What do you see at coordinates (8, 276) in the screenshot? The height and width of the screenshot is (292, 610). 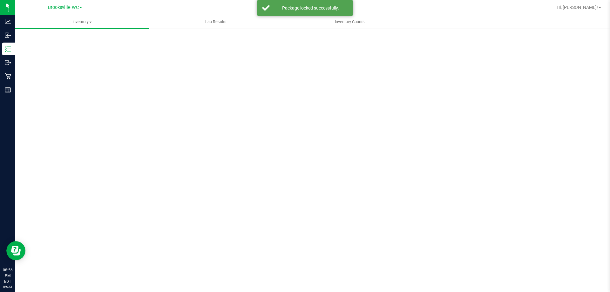 I see `p: 08:56 PM EDT` at bounding box center [8, 276].